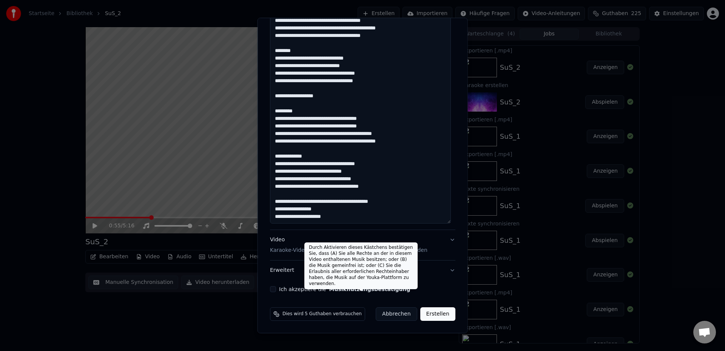 The height and width of the screenshot is (351, 725). Describe the element at coordinates (348, 251) in the screenshot. I see `p: Karaoke-Video anpassen: Bild, Video oder Farbe verwenden` at that location.